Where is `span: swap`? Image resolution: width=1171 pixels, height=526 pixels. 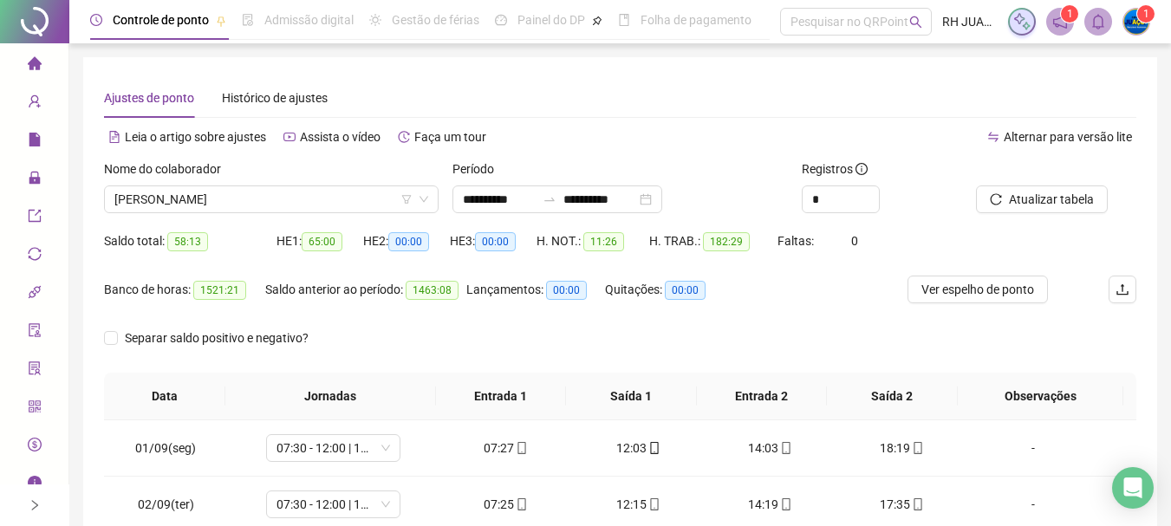
span: swap is located at coordinates (994, 137).